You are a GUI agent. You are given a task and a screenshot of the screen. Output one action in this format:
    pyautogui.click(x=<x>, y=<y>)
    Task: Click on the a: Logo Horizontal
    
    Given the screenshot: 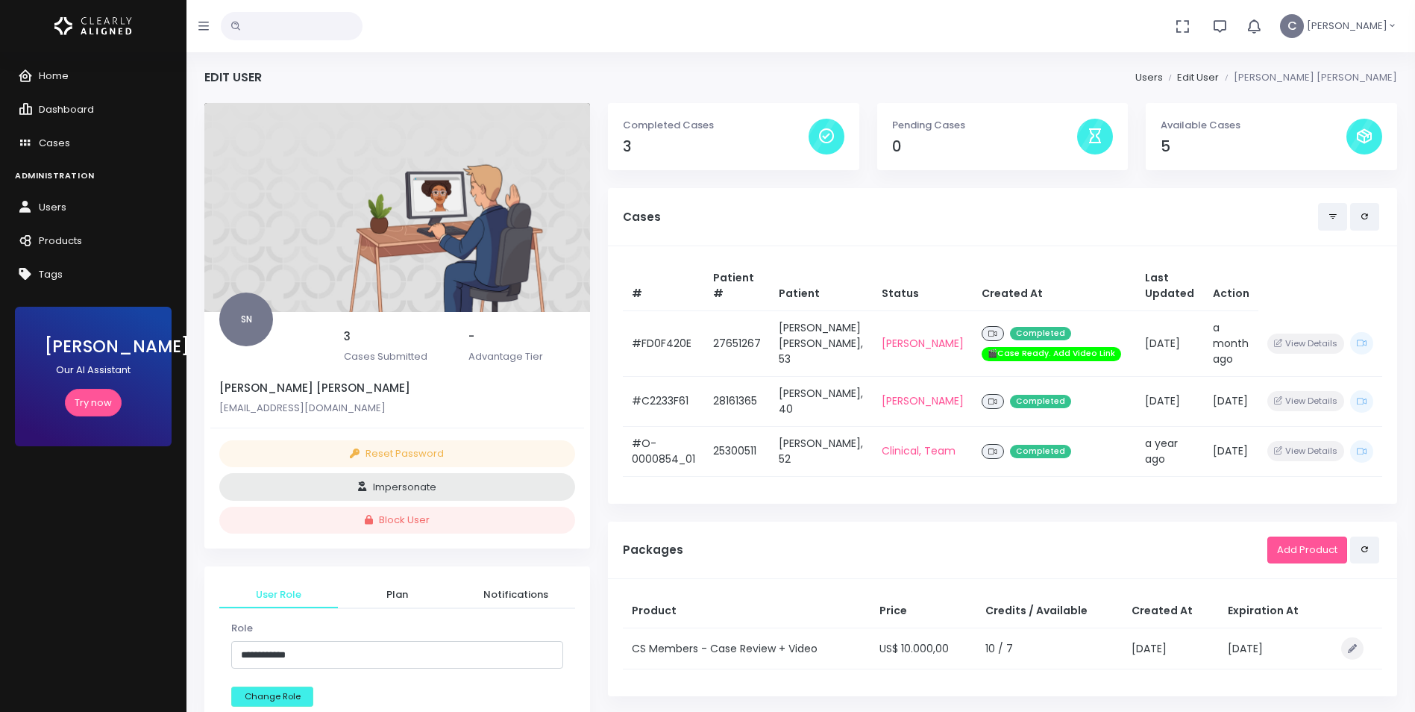 What is the action you would take?
    pyautogui.click(x=93, y=26)
    